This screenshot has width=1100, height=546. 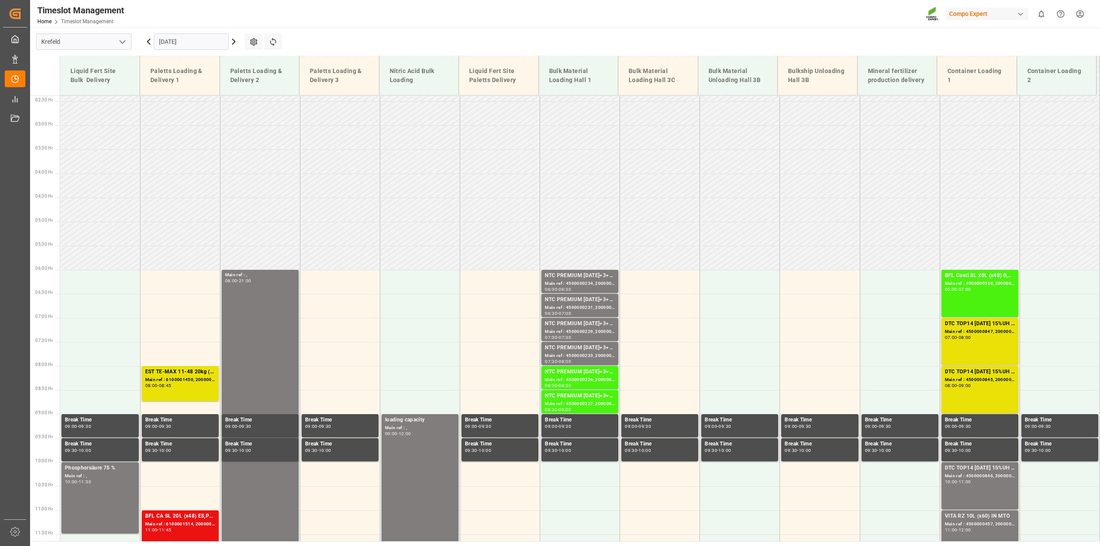 I want to click on div: Bulk Material Loading Hall 3C, so click(x=658, y=76).